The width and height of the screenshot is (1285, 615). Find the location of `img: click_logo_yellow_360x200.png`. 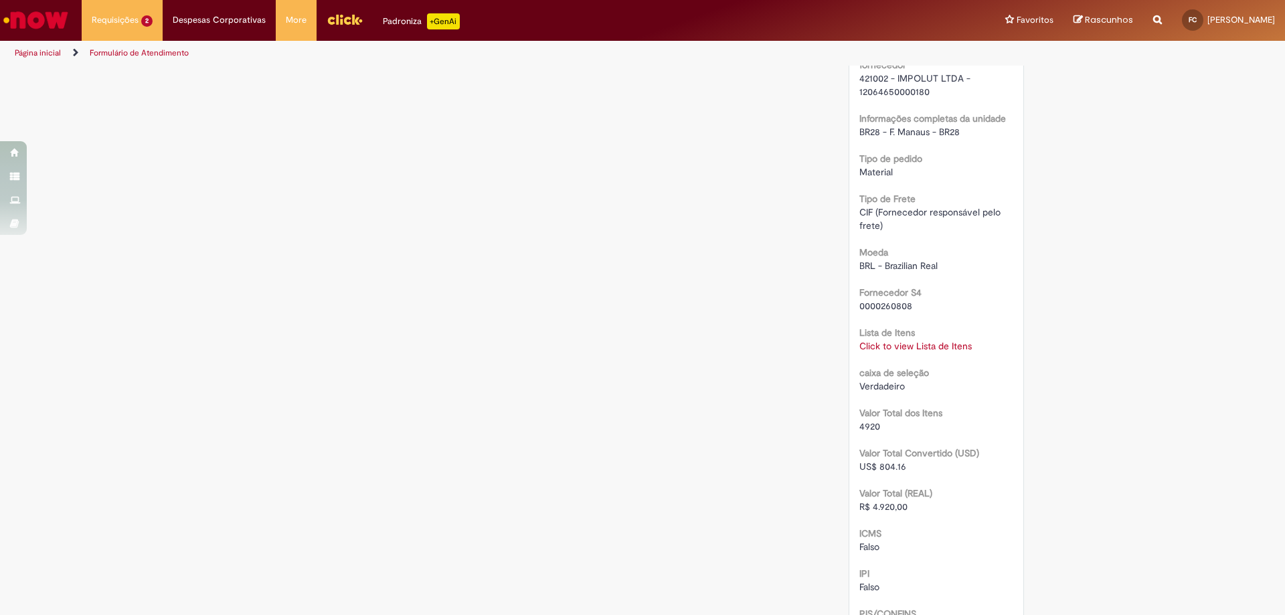

img: click_logo_yellow_360x200.png is located at coordinates (345, 19).